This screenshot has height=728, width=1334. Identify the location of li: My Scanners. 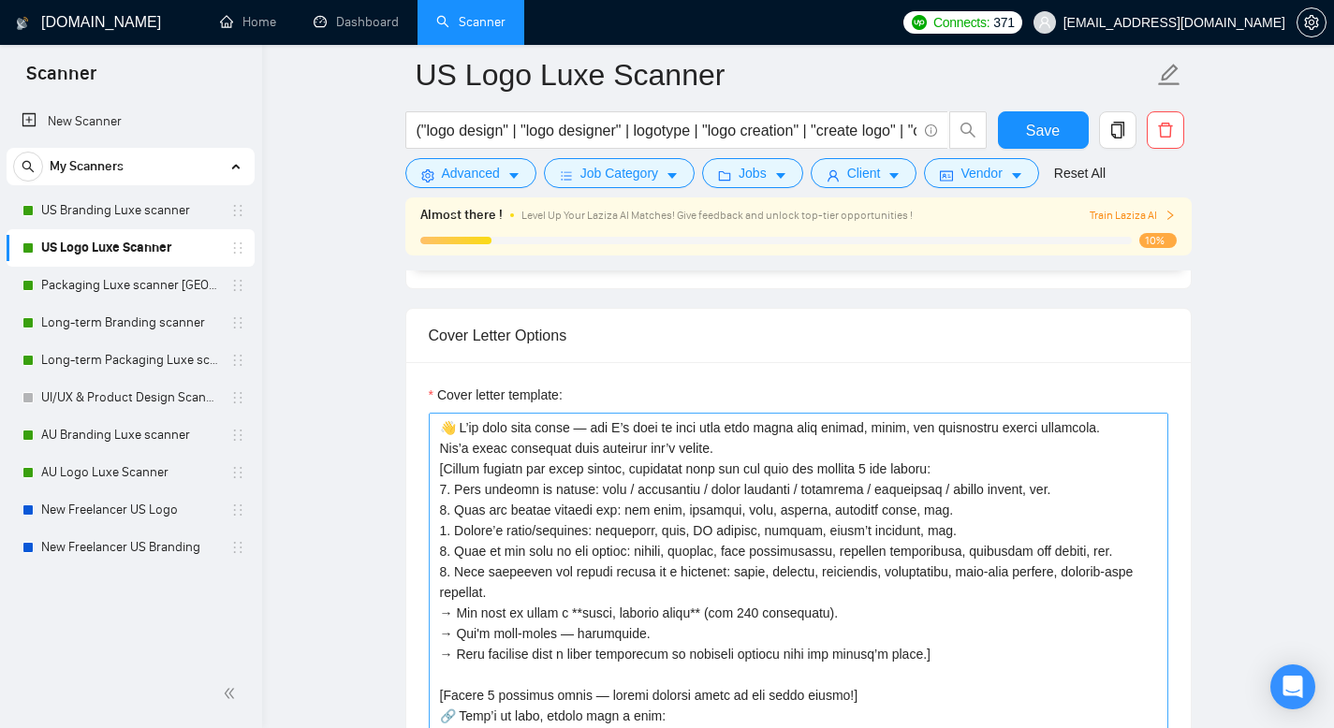
(130, 357).